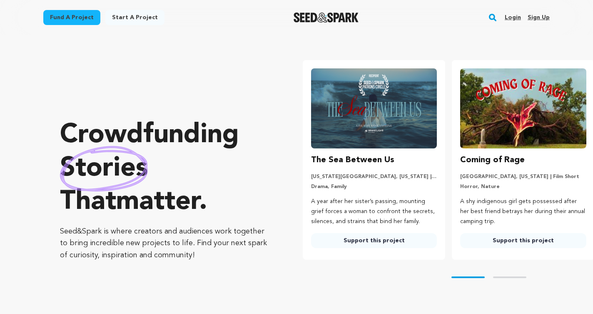 This screenshot has width=593, height=314. Describe the element at coordinates (72, 17) in the screenshot. I see `a: Fund a project` at that location.